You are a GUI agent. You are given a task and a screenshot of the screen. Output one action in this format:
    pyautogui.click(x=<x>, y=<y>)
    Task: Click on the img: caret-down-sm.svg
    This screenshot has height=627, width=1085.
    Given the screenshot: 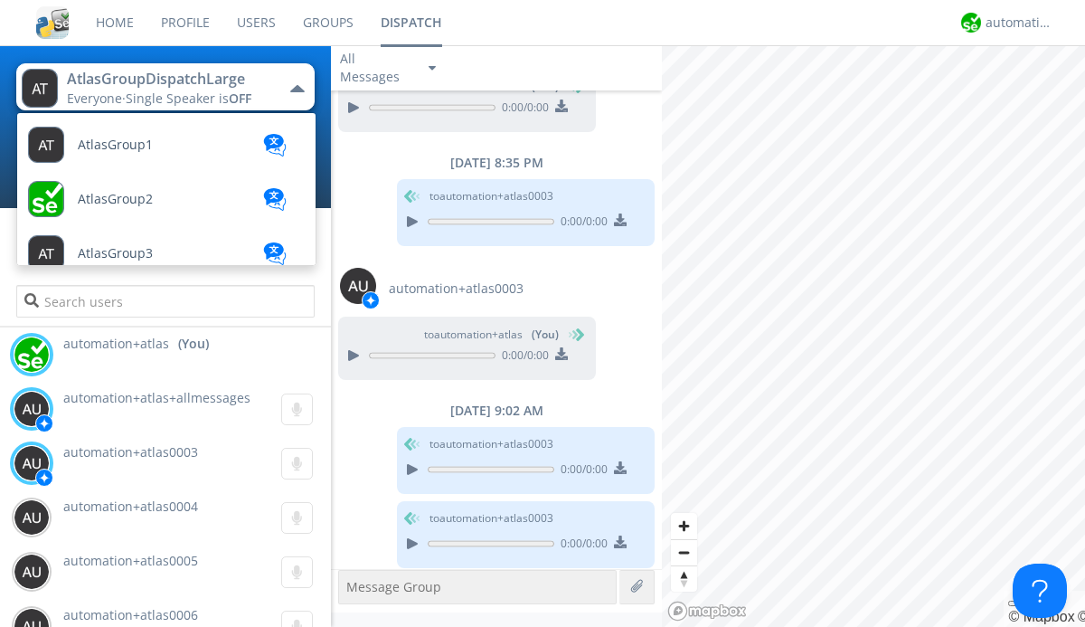 What is the action you would take?
    pyautogui.click(x=432, y=68)
    